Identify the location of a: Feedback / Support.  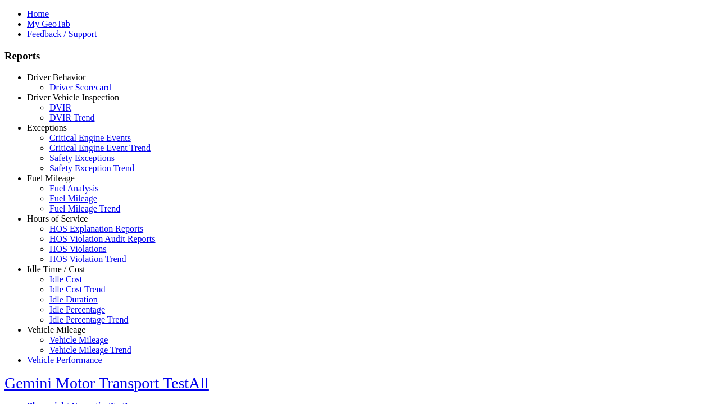
(62, 34).